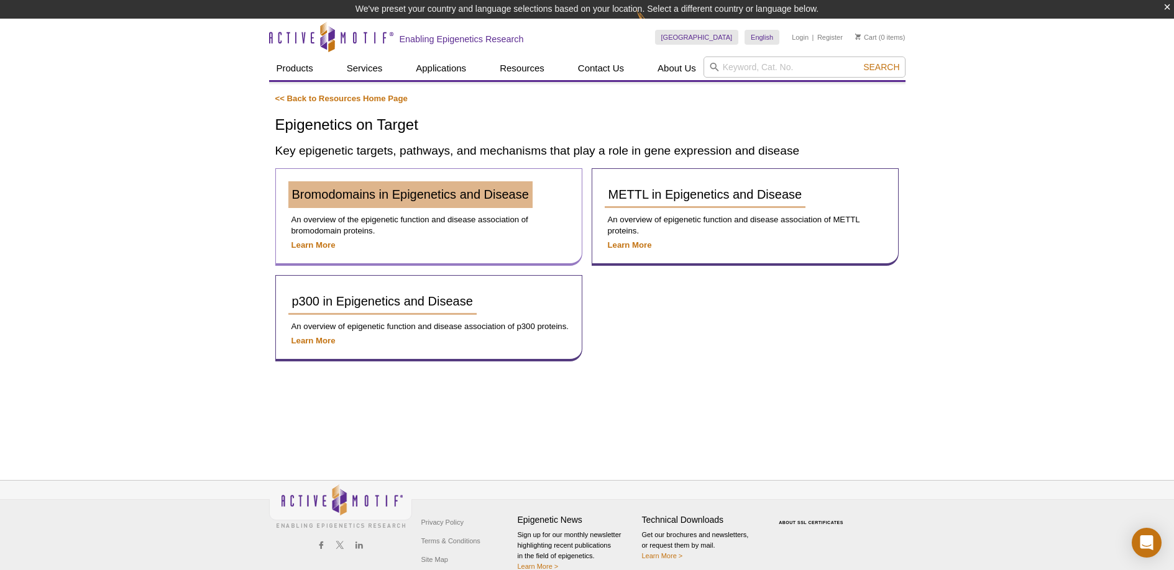 This screenshot has height=570, width=1174. What do you see at coordinates (340, 506) in the screenshot?
I see `img: Active Motif,` at bounding box center [340, 506].